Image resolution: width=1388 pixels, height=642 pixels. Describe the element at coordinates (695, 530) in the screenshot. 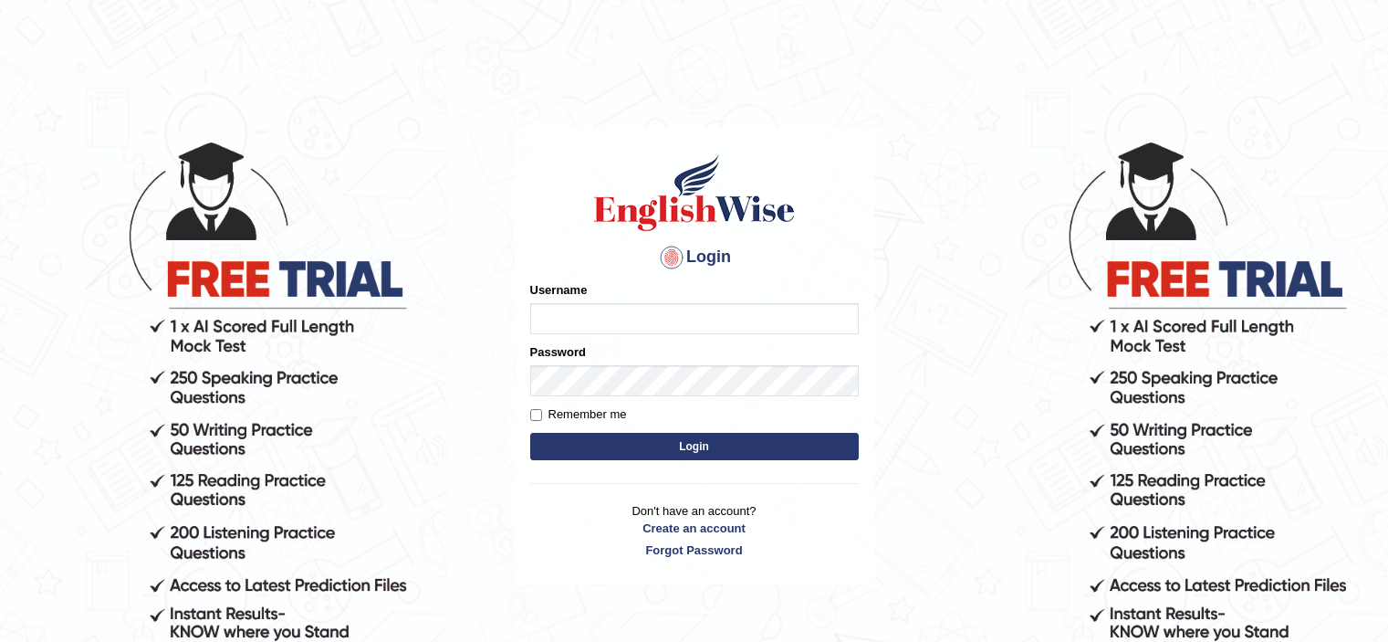

I see `p: Don't have an account?` at that location.